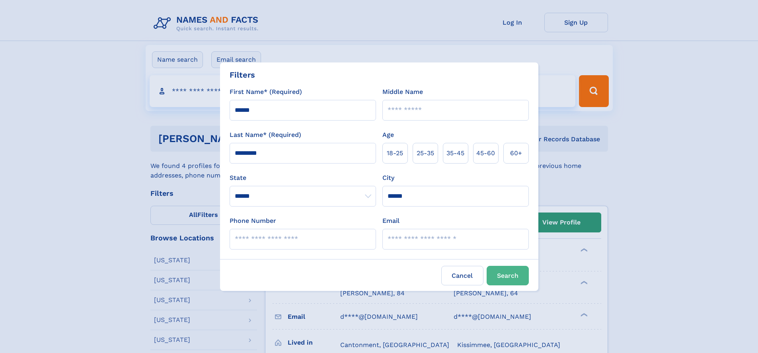  I want to click on label: Cancel, so click(462, 275).